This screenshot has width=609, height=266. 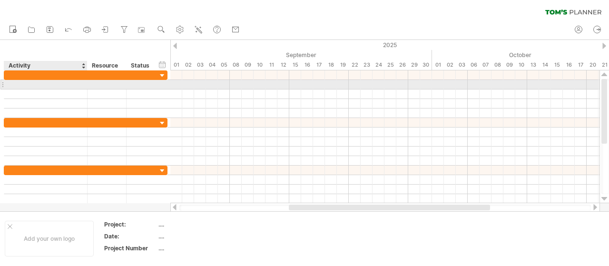 I want to click on div: Wednesday, 24 September 2025, so click(x=378, y=65).